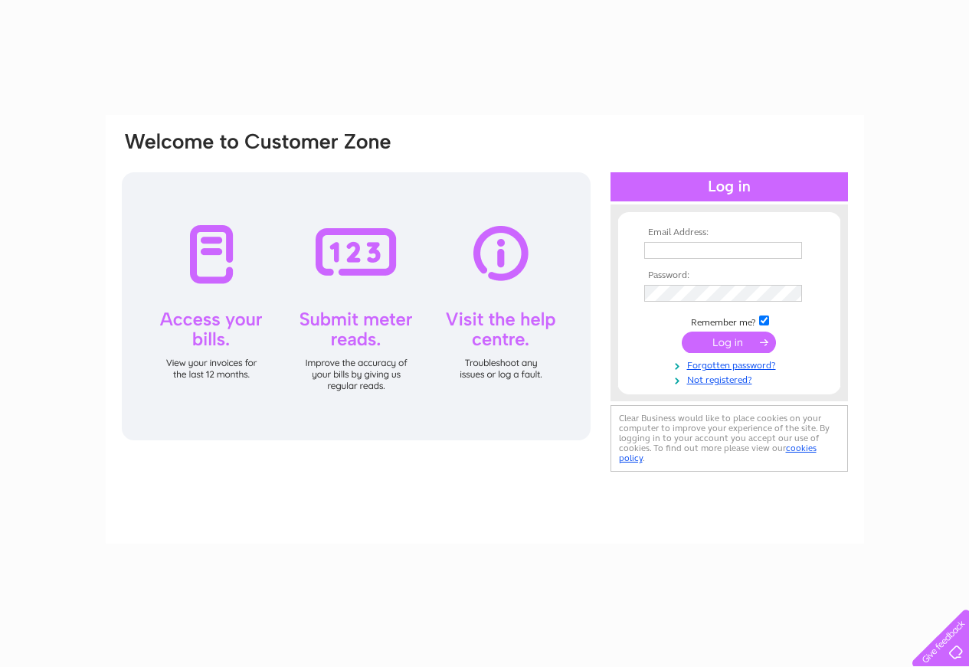  I want to click on a: Forgotten password?, so click(731, 364).